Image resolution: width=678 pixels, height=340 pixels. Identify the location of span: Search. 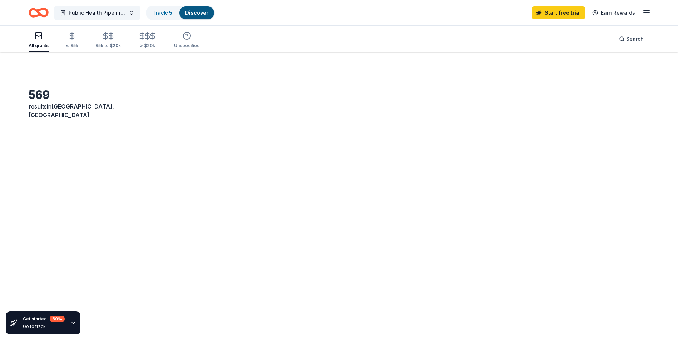
(635, 39).